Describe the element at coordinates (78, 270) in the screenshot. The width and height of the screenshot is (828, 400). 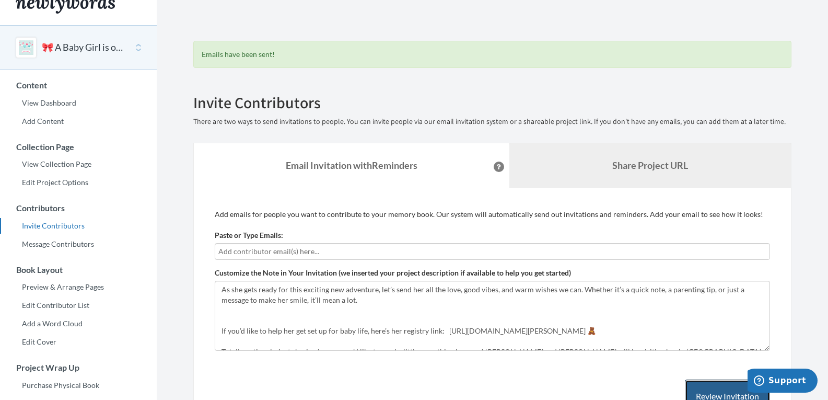
I see `h3: Book Layout` at that location.